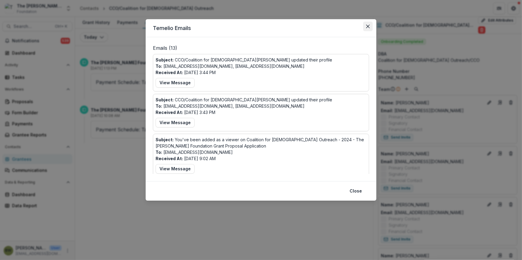  What do you see at coordinates (261, 49) in the screenshot?
I see `p: Emails ( 13 )` at bounding box center [261, 49].